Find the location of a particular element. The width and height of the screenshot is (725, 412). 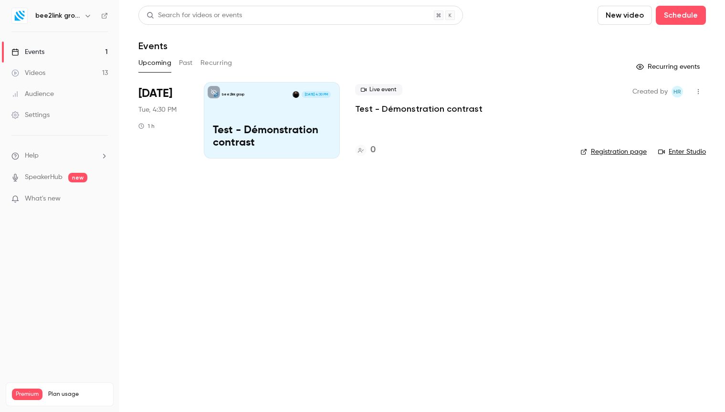

span: Created by is located at coordinates (650, 92).